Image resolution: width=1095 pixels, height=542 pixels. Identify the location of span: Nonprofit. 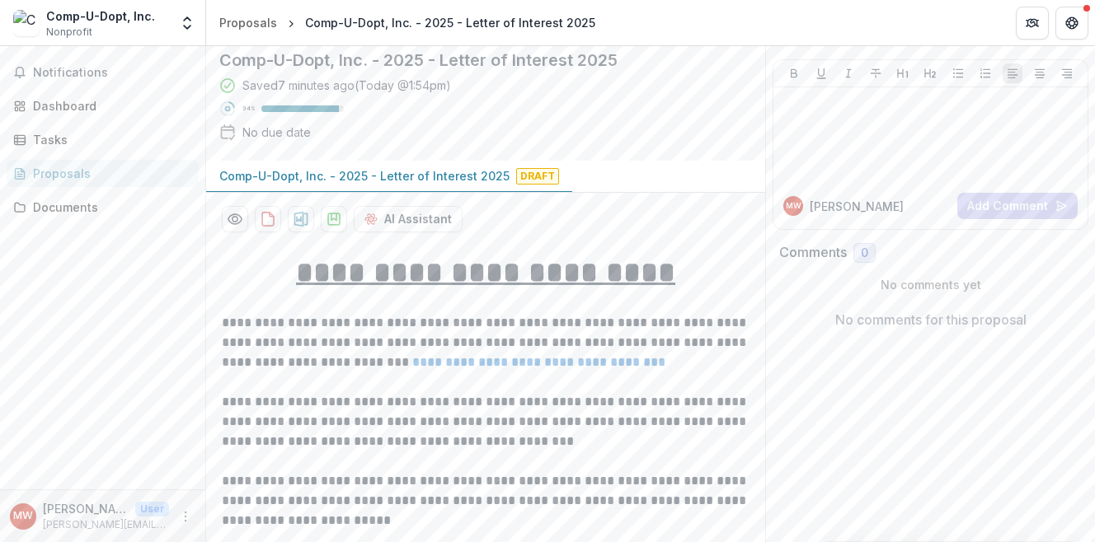
(69, 32).